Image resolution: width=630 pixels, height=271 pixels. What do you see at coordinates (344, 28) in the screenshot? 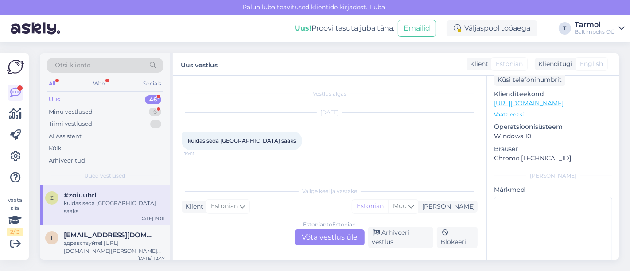
I see `div: Proovi tasuta juba täna:` at bounding box center [344, 28].